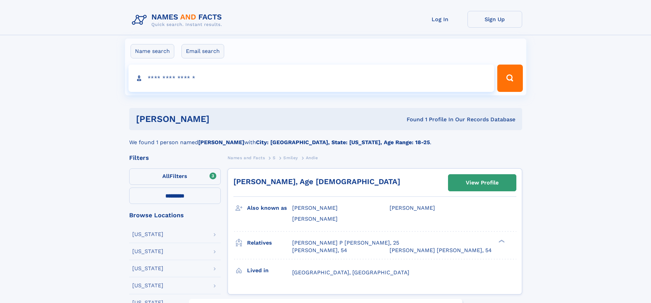  Describe the element at coordinates (325, 138) in the screenshot. I see `div: We found 1 person named with .` at that location.